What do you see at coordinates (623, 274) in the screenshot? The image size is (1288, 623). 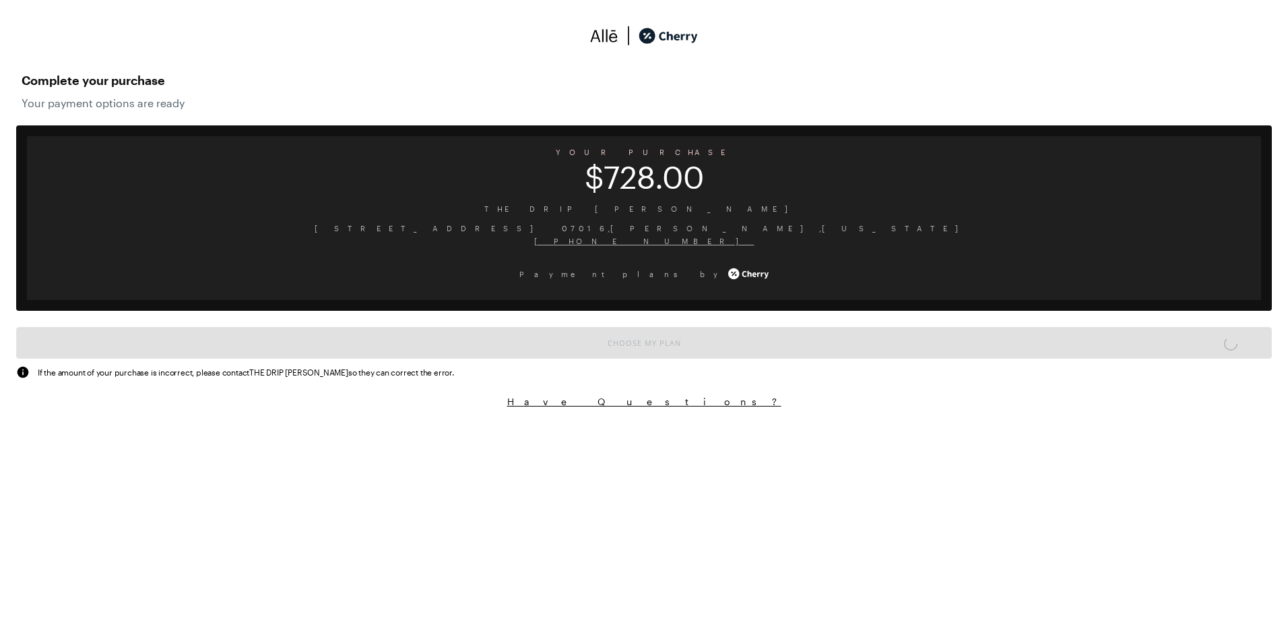 I see `span: Payment plans by` at bounding box center [623, 274].